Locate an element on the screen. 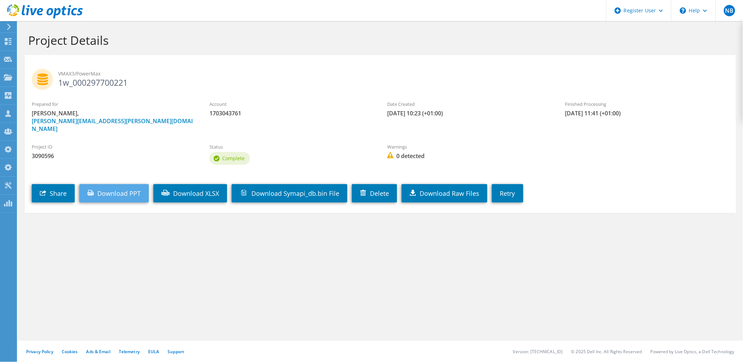  span: NB is located at coordinates (730, 11).